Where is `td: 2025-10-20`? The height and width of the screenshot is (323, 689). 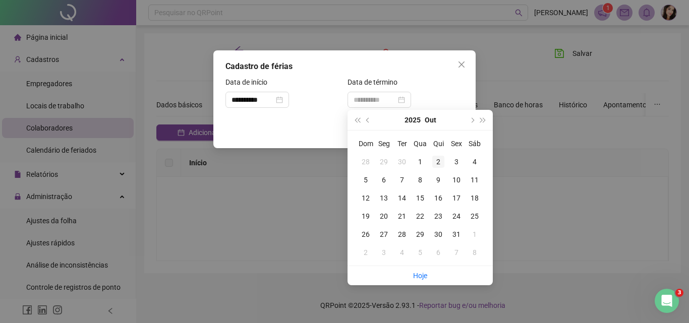 td: 2025-10-20 is located at coordinates (384, 216).